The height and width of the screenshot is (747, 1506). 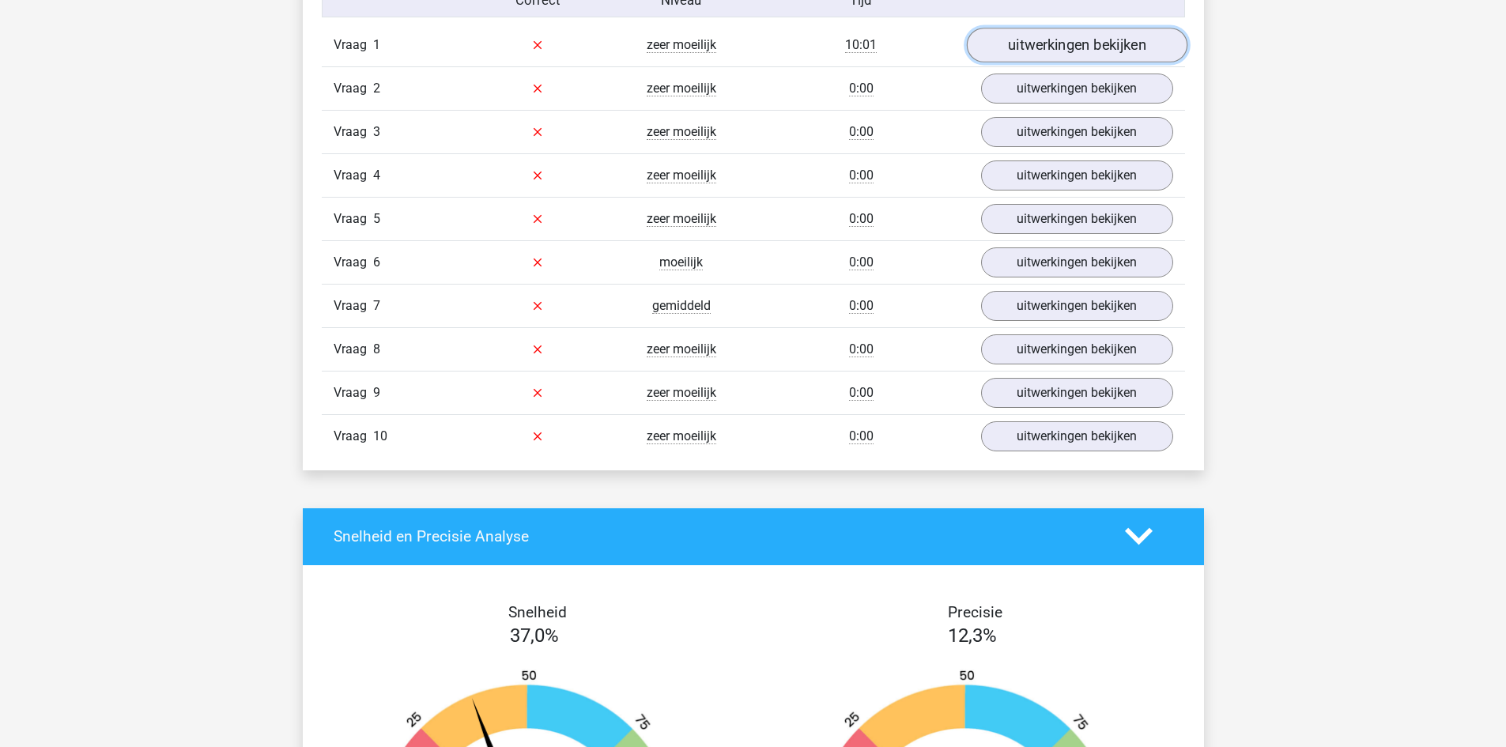 I want to click on span: 3, so click(x=376, y=131).